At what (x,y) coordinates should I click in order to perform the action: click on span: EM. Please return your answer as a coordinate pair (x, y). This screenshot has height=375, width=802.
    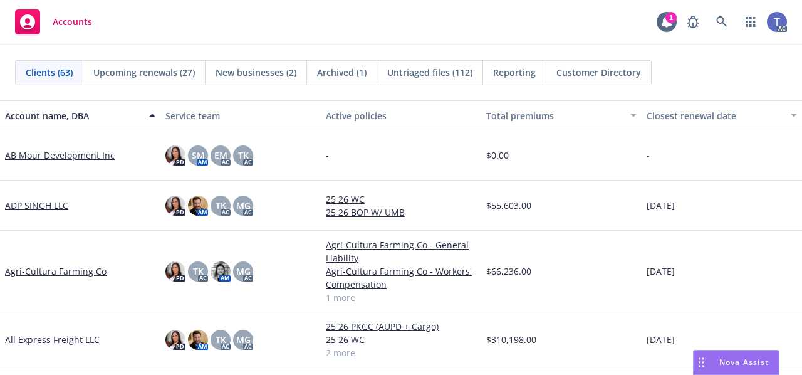
    Looking at the image, I should click on (221, 155).